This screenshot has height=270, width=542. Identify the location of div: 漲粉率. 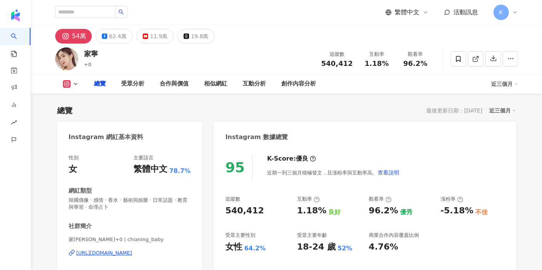
(452, 199).